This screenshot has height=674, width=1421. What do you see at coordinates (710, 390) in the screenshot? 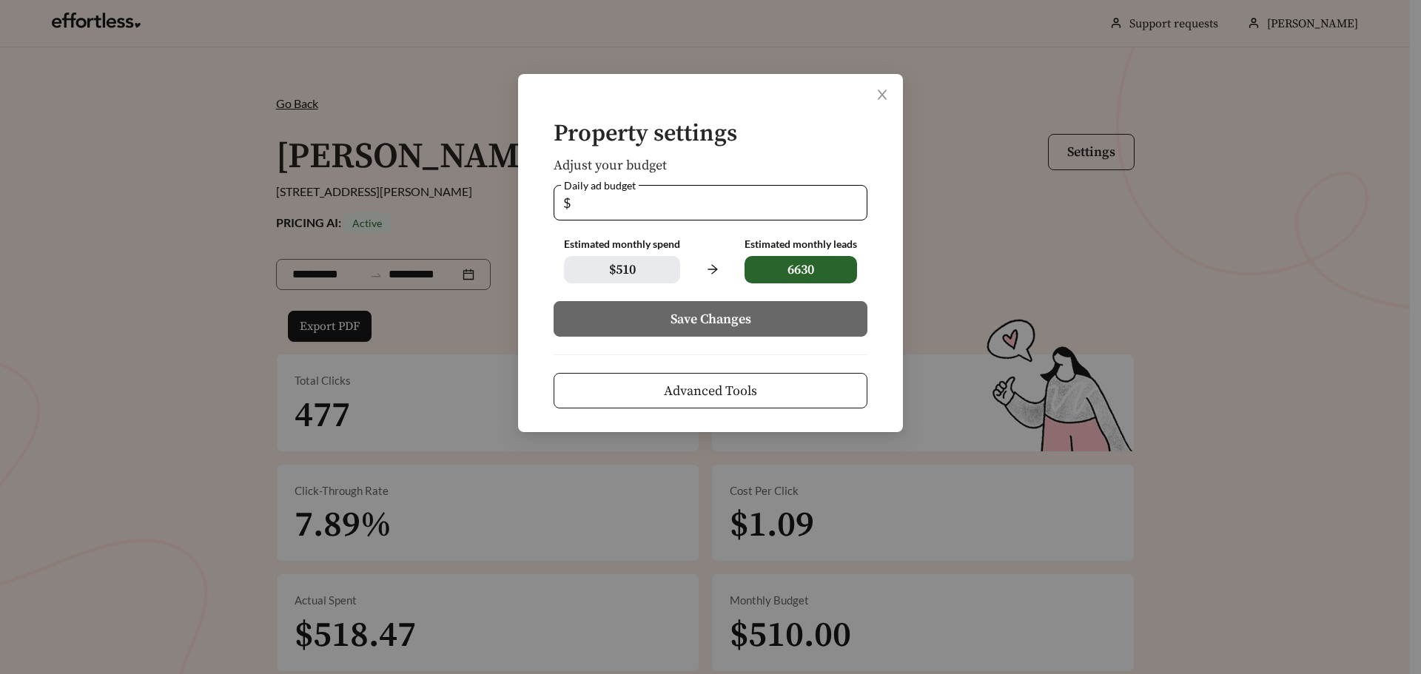
I see `a: Advanced Tools` at bounding box center [710, 390].